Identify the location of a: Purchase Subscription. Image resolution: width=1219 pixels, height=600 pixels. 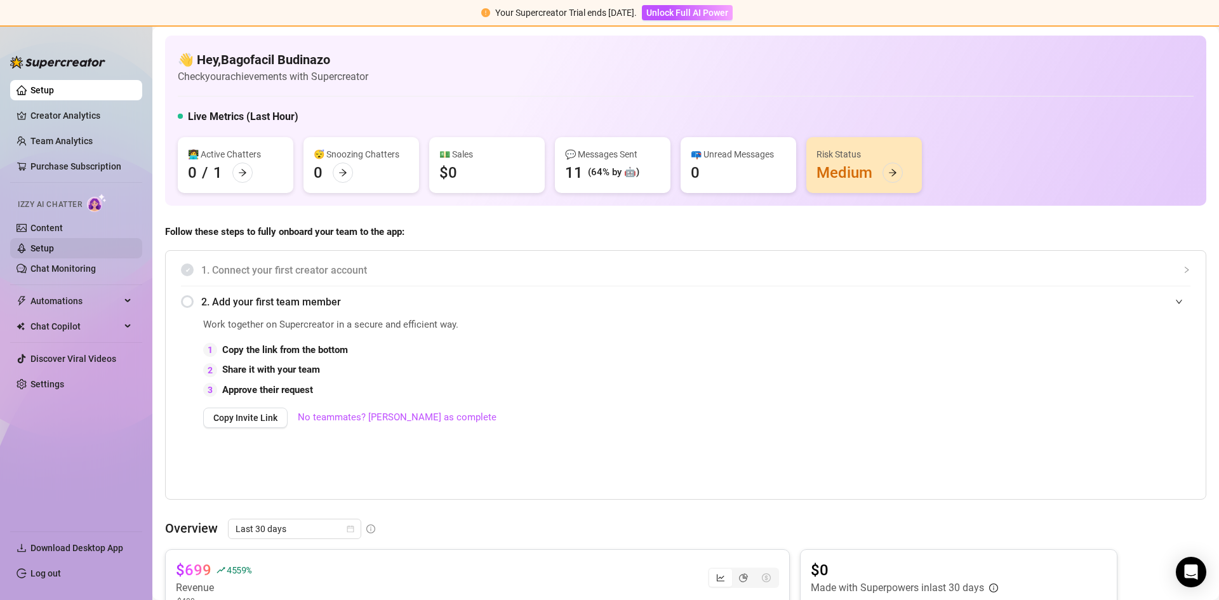
(81, 166).